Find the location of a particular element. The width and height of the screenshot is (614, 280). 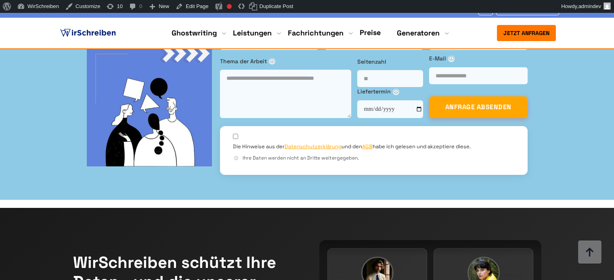

a: Fachrichtungen is located at coordinates (315, 33).